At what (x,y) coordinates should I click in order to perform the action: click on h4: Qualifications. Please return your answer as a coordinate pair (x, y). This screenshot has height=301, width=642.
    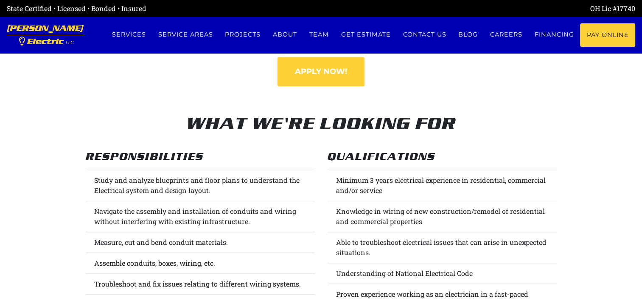
    Looking at the image, I should click on (442, 156).